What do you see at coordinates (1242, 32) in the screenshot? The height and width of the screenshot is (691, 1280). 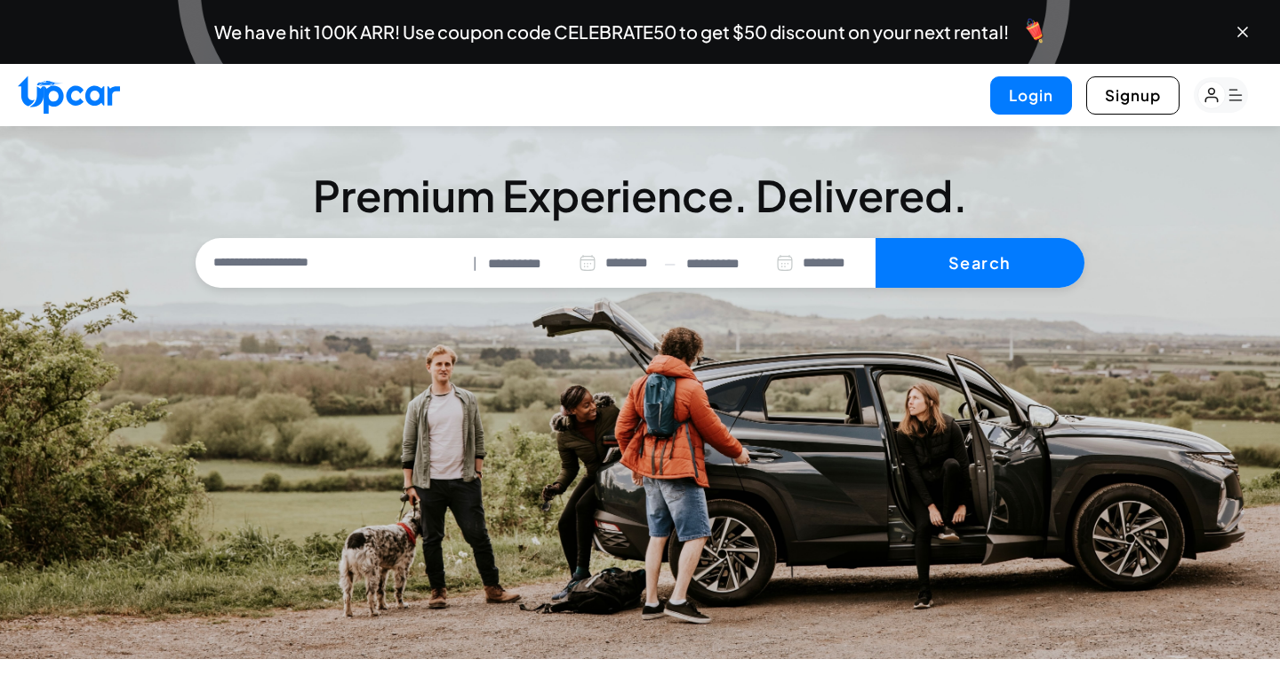 I see `button: Close banner` at bounding box center [1242, 32].